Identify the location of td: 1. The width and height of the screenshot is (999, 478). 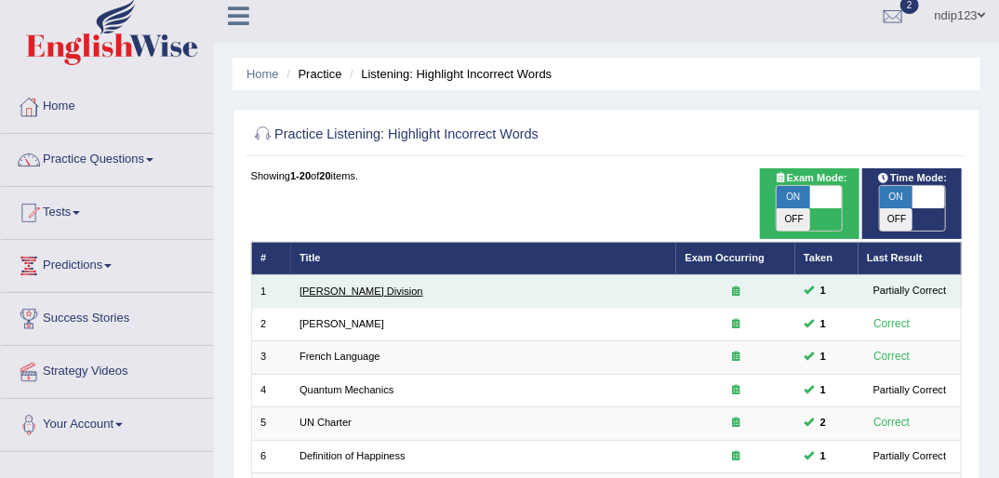
(271, 291).